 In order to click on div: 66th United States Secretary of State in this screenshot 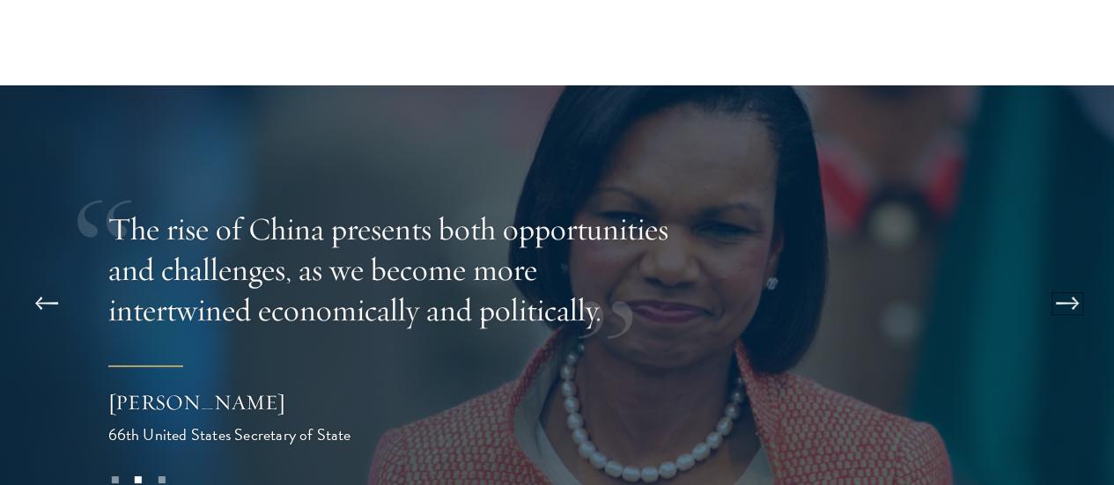, I will do `click(284, 435)`.